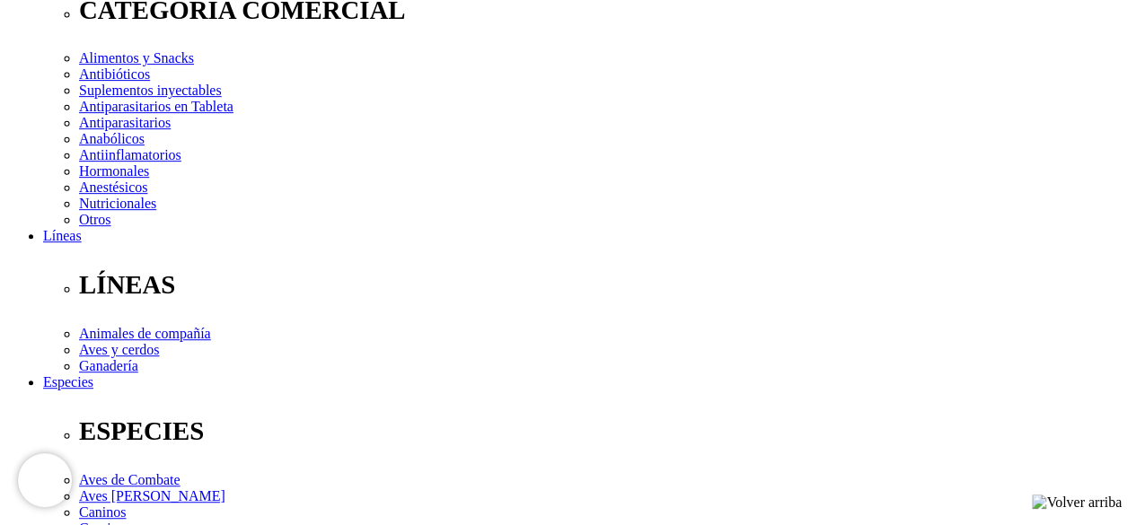  I want to click on a: Antiparasitarios en Tableta, so click(156, 106).